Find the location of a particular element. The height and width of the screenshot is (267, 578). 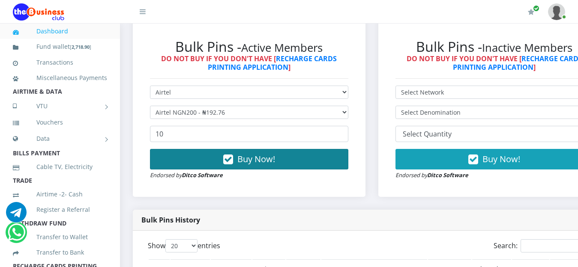

img: Logo is located at coordinates (39, 12).